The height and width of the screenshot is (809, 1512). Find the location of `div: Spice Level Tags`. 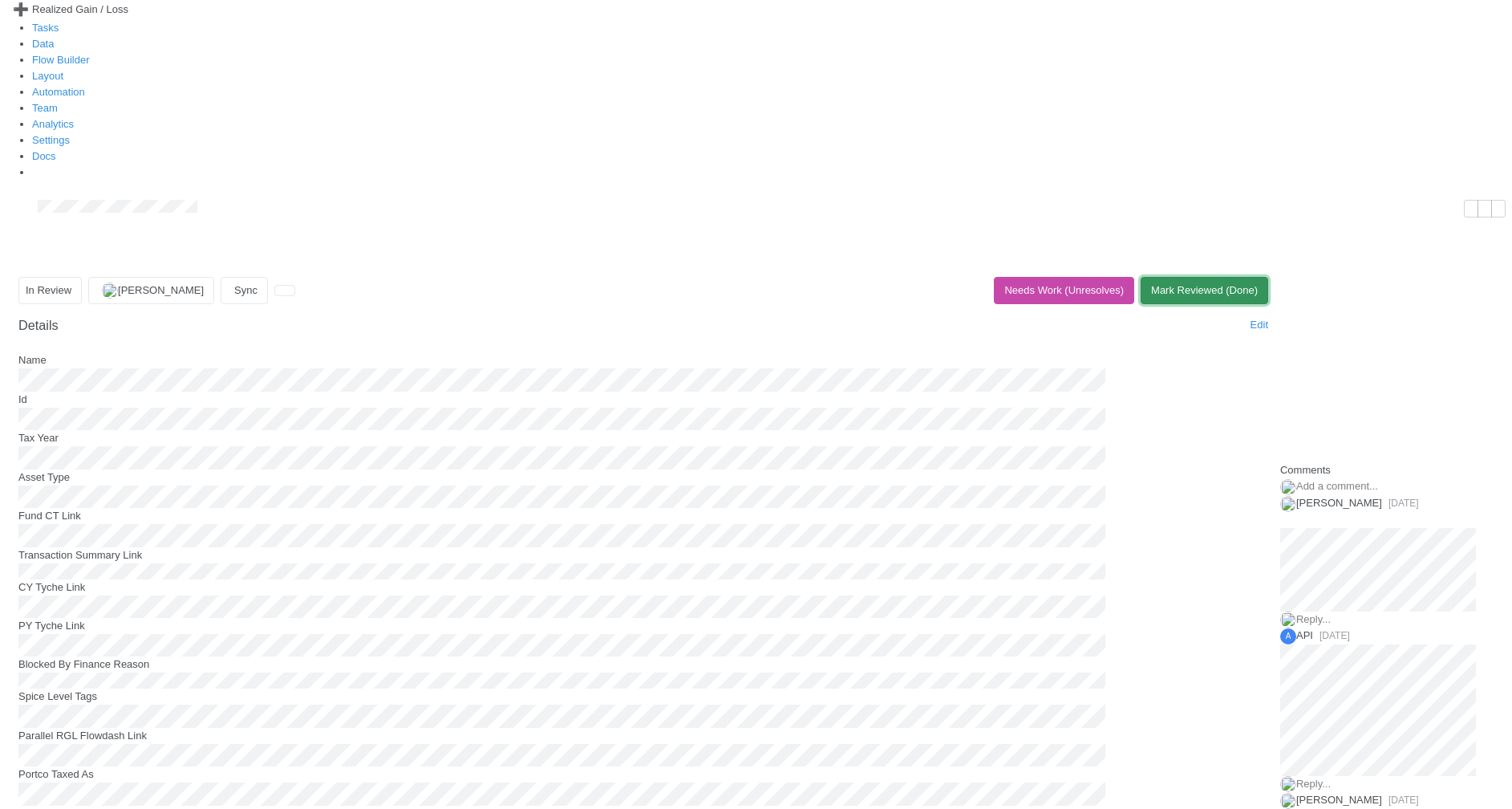

div: Spice Level Tags is located at coordinates (643, 696).